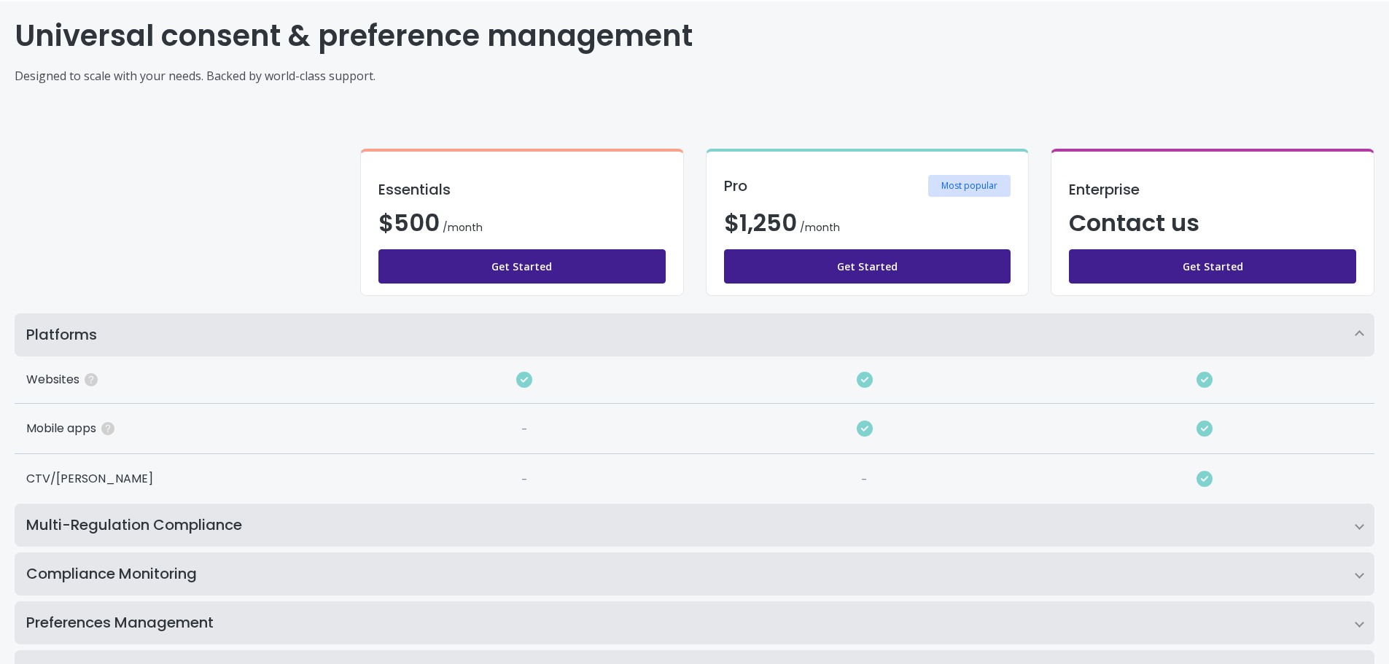 The width and height of the screenshot is (1389, 664). What do you see at coordinates (694, 525) in the screenshot?
I see `summary: Multi-Regulation Compliance` at bounding box center [694, 525].